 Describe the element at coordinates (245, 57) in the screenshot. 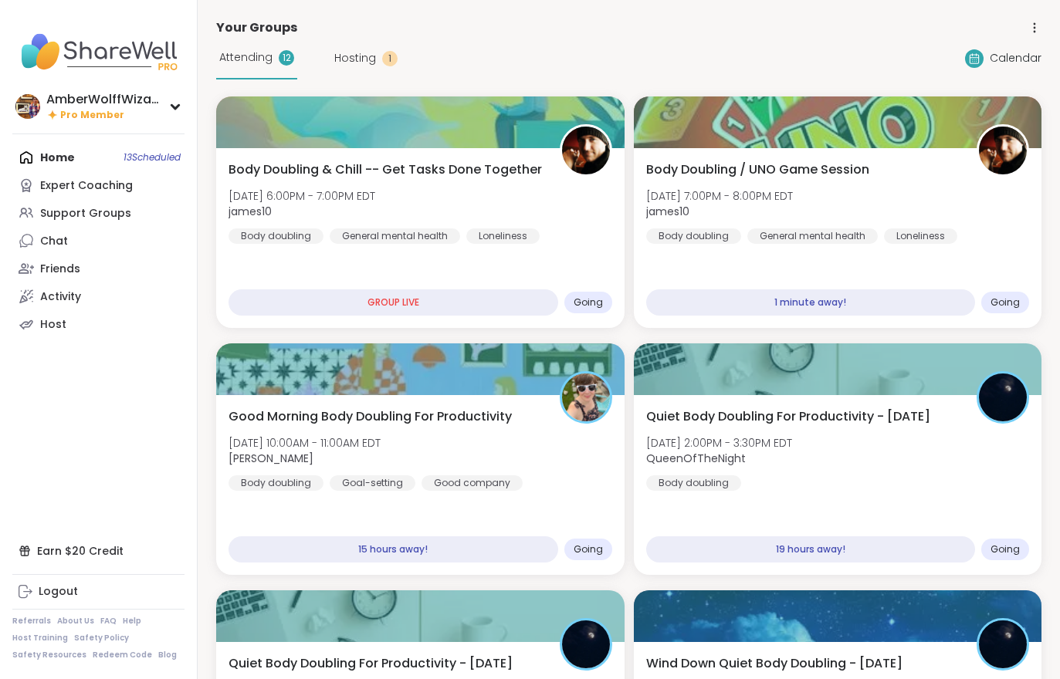

I see `span: Attending` at that location.